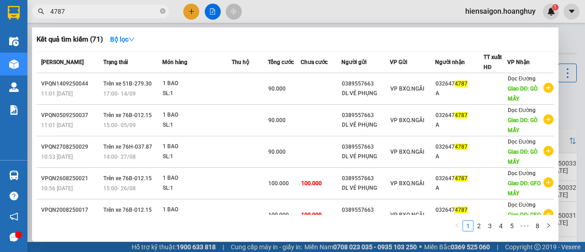 The height and width of the screenshot is (252, 585). Describe the element at coordinates (132, 39) in the screenshot. I see `span: down` at that location.